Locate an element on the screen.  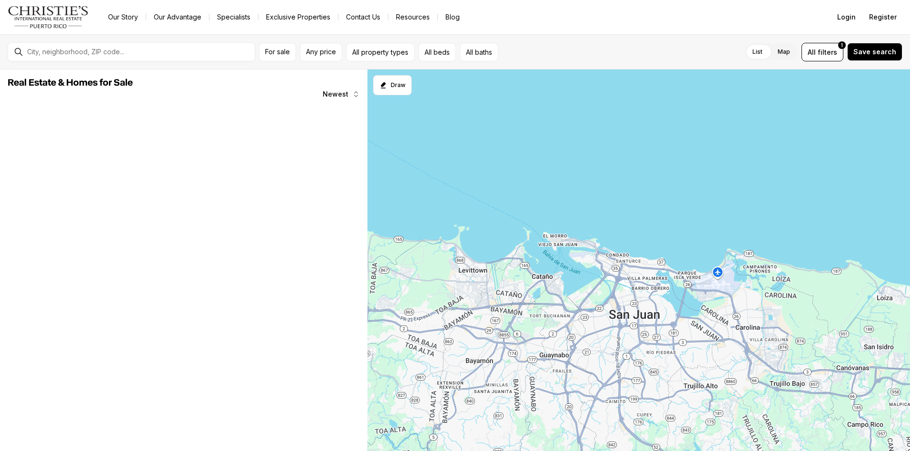
button: Allfilters1 is located at coordinates (823, 52).